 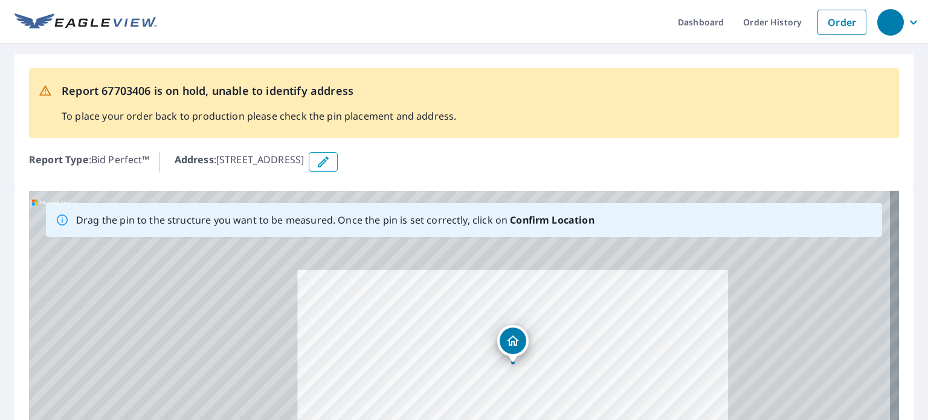 What do you see at coordinates (259, 91) in the screenshot?
I see `p: Report 67703406 is on hold, unable to identify address` at bounding box center [259, 91].